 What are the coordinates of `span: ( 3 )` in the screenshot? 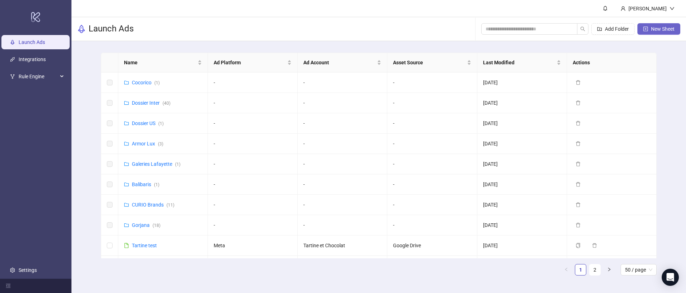 It's located at (161, 144).